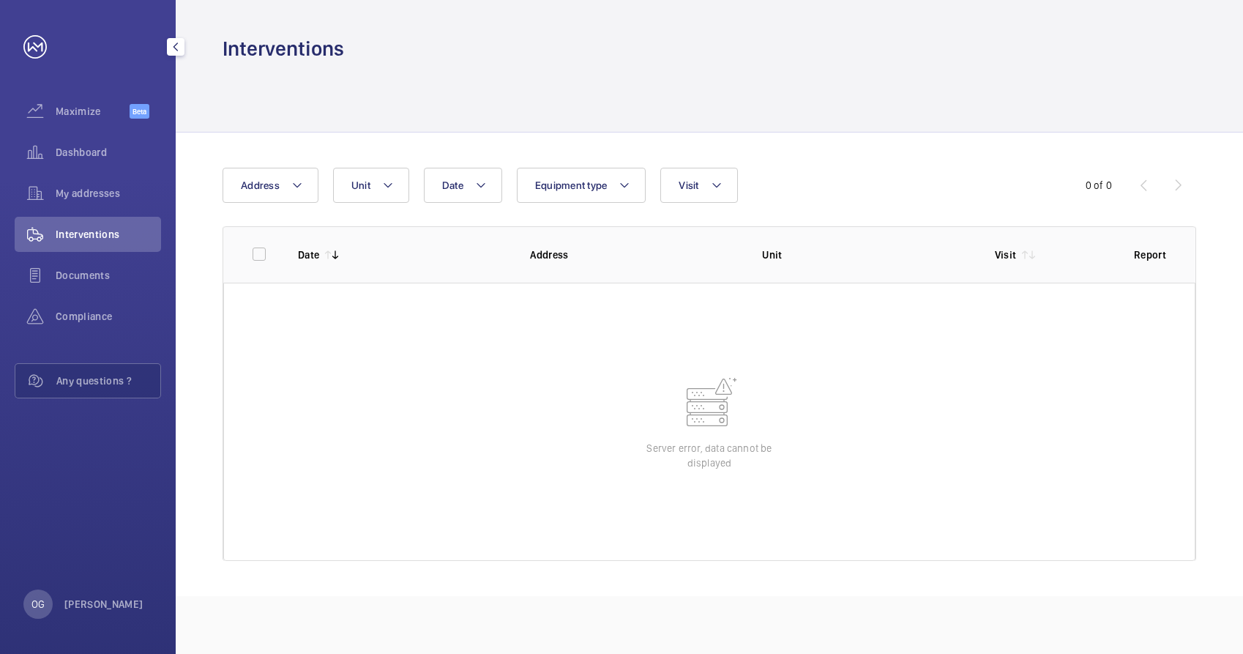  I want to click on p: OG, so click(38, 604).